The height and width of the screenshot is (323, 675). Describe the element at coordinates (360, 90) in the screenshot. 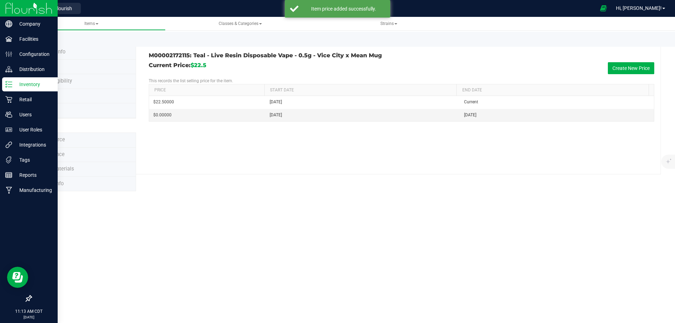

I see `th: Start Date` at that location.